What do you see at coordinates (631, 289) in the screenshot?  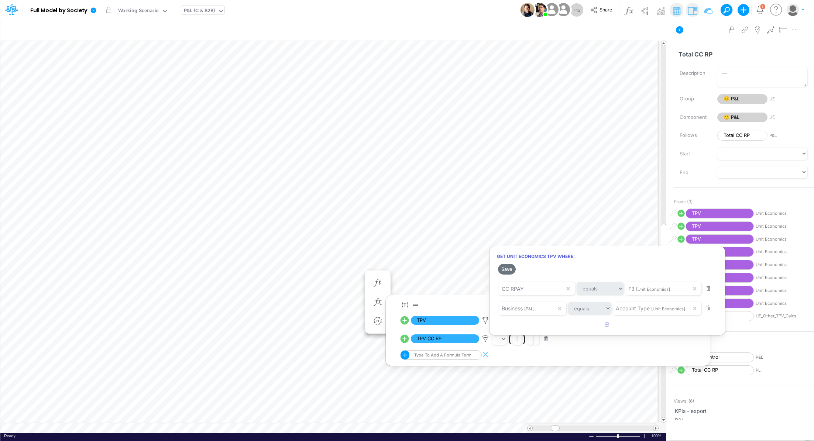 I see `span: F3` at bounding box center [631, 289].